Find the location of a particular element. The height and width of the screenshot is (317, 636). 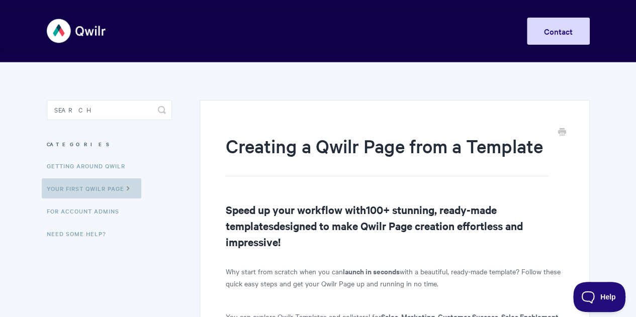

input: Search is located at coordinates (109, 110).